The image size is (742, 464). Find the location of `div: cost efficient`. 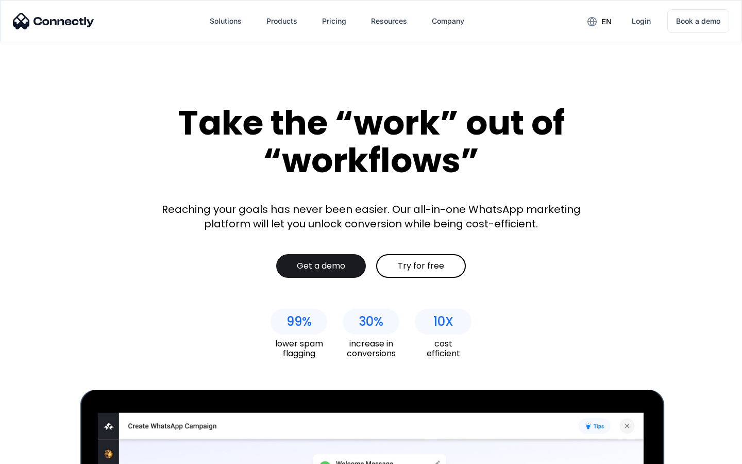

div: cost efficient is located at coordinates (443, 348).